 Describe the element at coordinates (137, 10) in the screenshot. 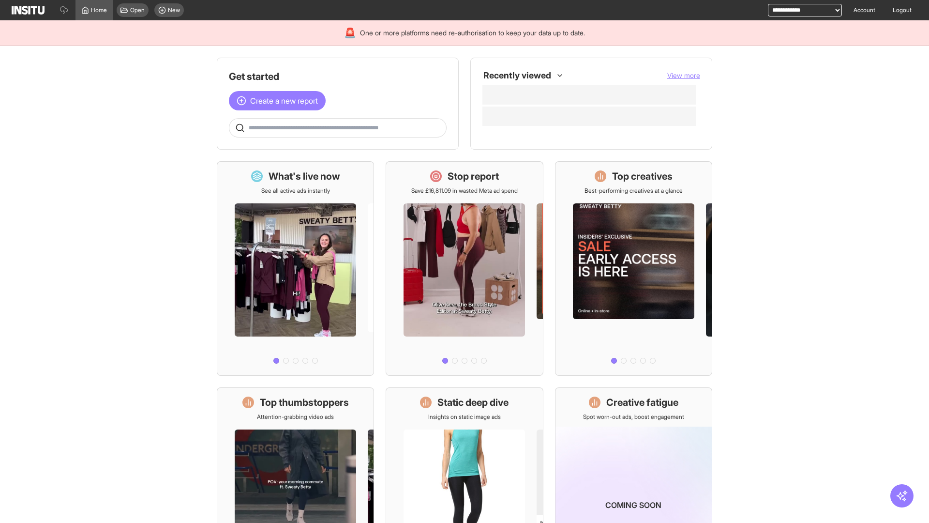

I see `span: Open` at that location.